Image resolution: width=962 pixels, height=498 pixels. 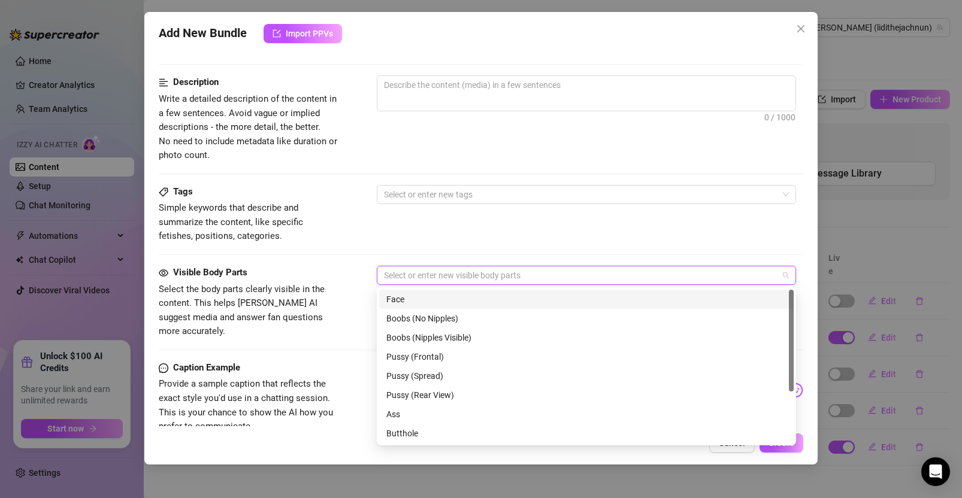 What do you see at coordinates (163, 192) in the screenshot?
I see `span: tag` at bounding box center [163, 192].